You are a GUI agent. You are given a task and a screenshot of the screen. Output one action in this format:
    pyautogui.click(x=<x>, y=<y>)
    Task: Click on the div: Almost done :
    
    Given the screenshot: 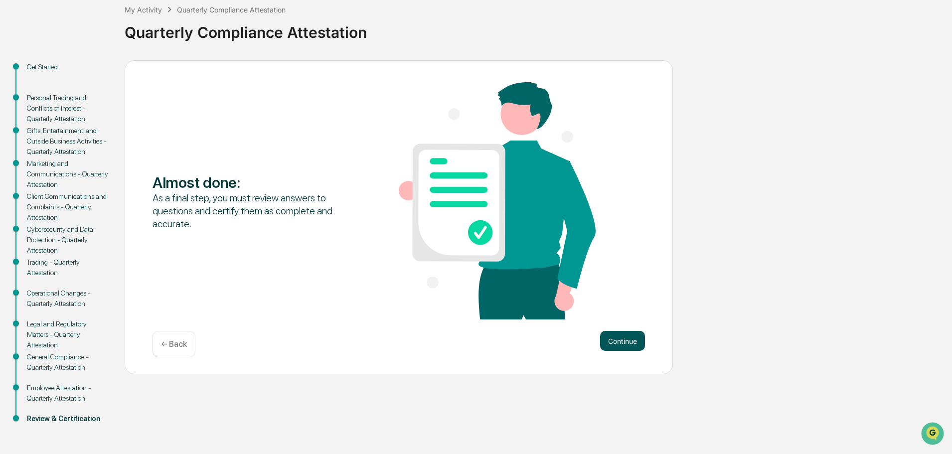 What is the action you would take?
    pyautogui.click(x=251, y=182)
    